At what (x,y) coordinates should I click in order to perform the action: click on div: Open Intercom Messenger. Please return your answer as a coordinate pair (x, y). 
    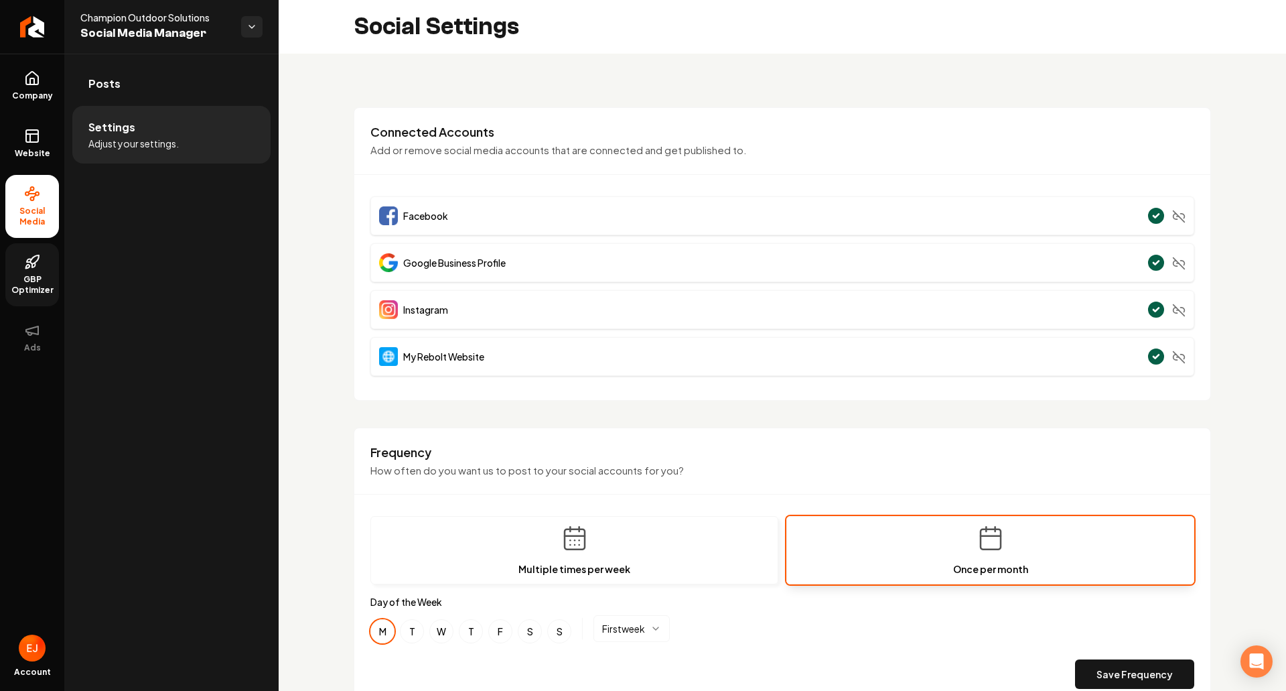
    Looking at the image, I should click on (1257, 661).